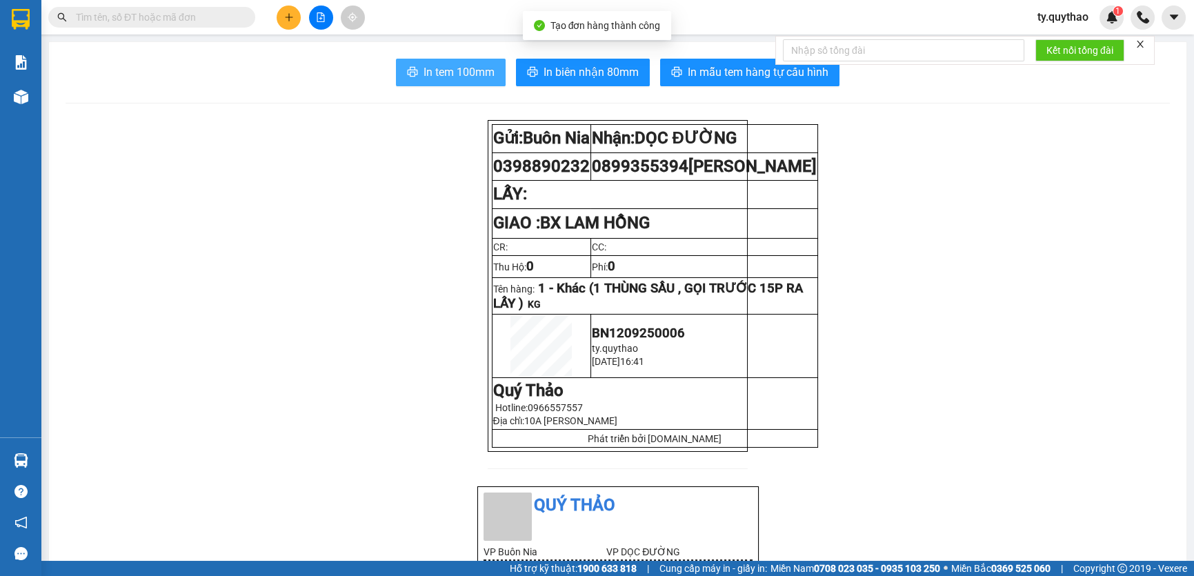  What do you see at coordinates (321, 17) in the screenshot?
I see `button: file-add` at bounding box center [321, 17].